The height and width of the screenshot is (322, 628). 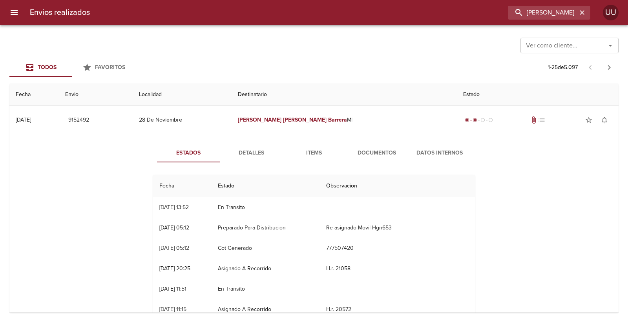 I want to click on td: Re-asignado Movil Hgn653, so click(x=397, y=228).